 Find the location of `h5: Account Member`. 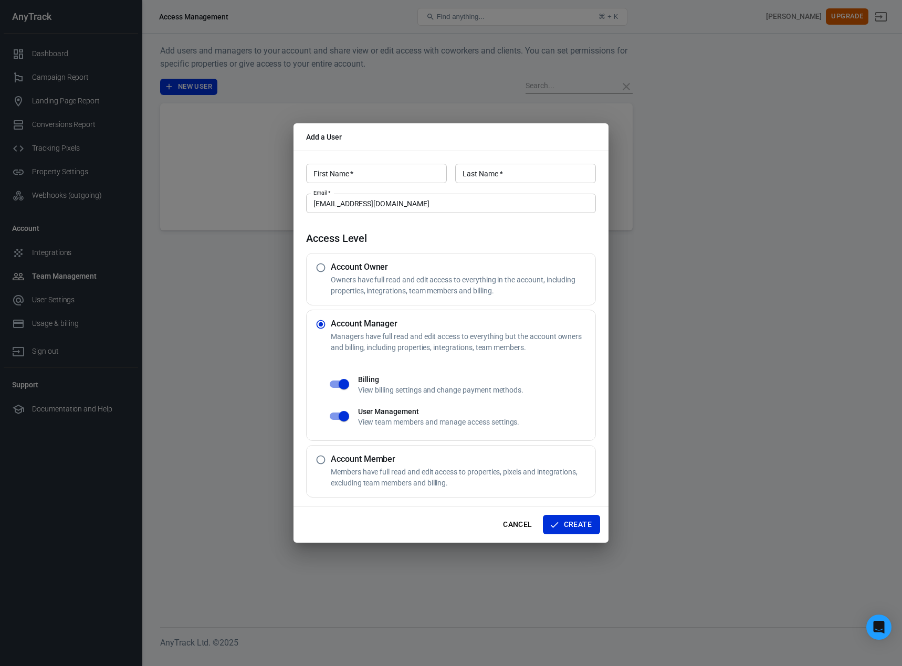

h5: Account Member is located at coordinates (461, 459).